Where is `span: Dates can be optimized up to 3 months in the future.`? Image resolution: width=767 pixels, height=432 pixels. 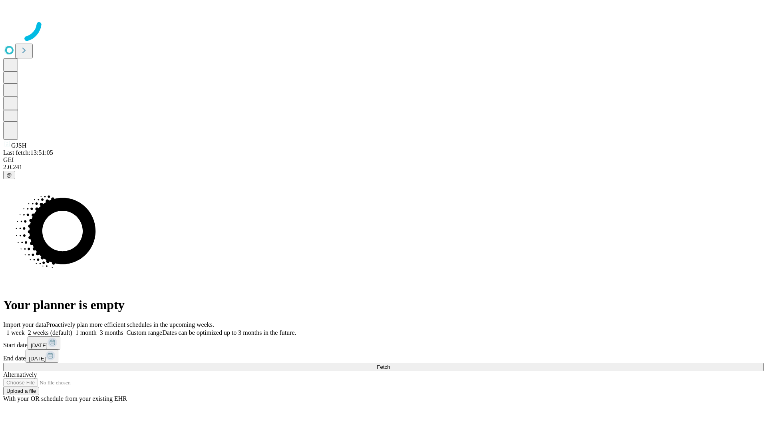 span: Dates can be optimized up to 3 months in the future. is located at coordinates (229, 332).